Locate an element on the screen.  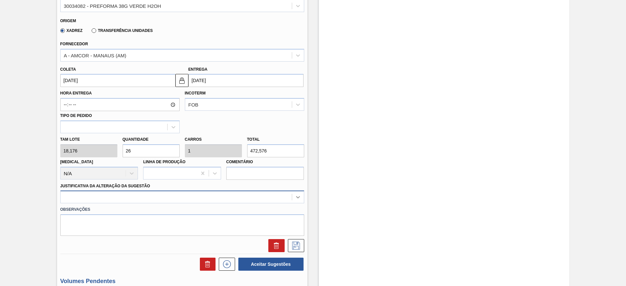
label: Justificativa da Alteração da Sugestão is located at coordinates (105, 186).